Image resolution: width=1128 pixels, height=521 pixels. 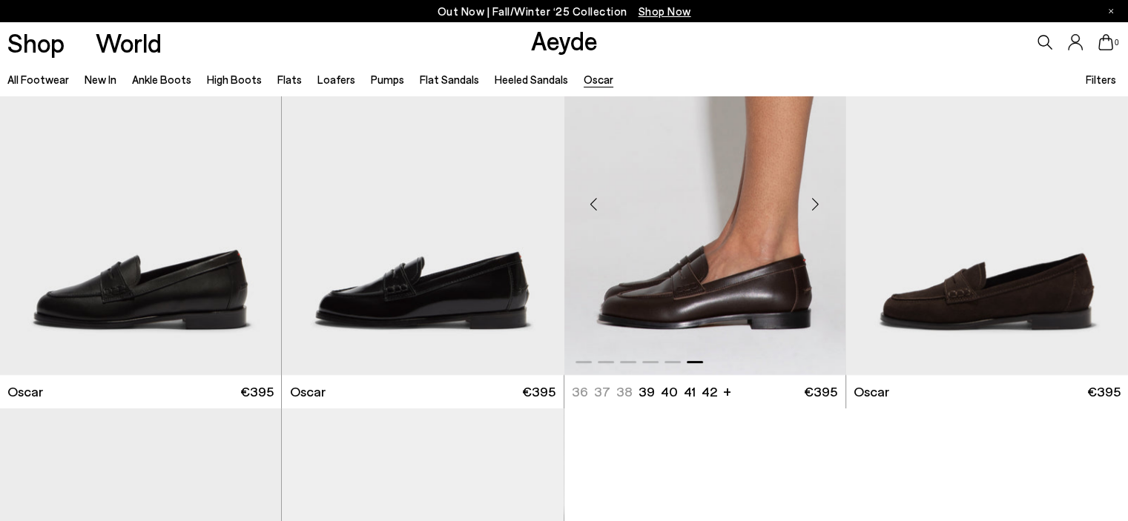 What do you see at coordinates (531, 79) in the screenshot?
I see `a: Heeled Sandals` at bounding box center [531, 79].